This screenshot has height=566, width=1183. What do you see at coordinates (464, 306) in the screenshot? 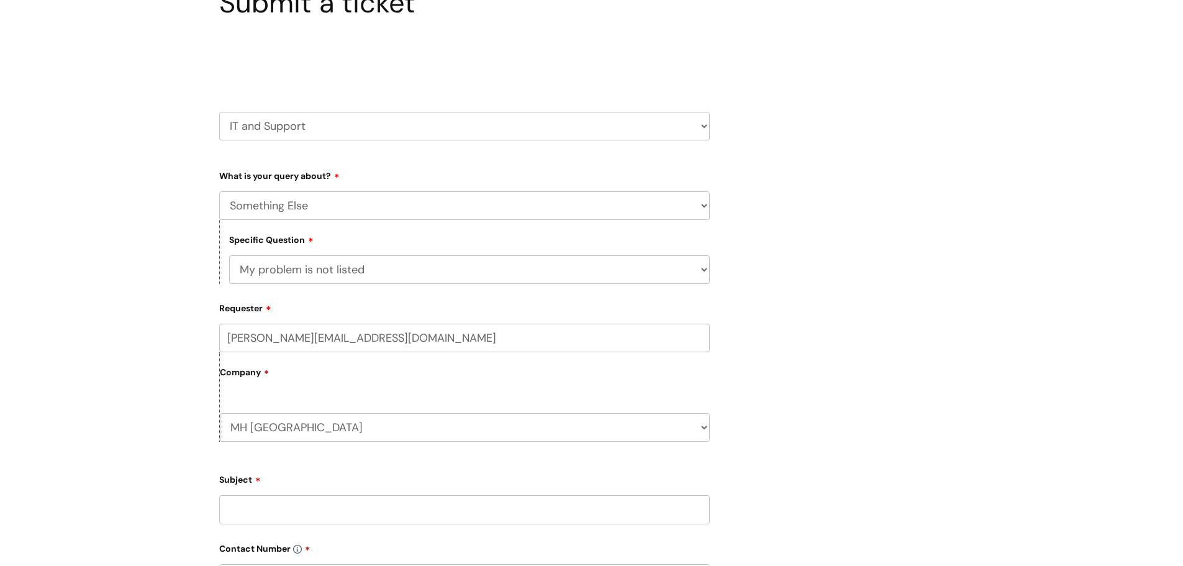
I see `label: Requester` at bounding box center [464, 306].